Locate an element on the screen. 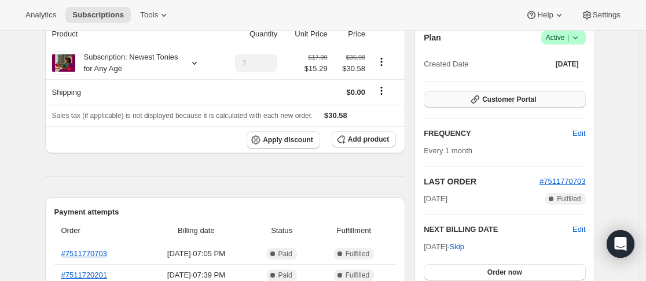  div: Open Intercom Messenger is located at coordinates (620, 244).